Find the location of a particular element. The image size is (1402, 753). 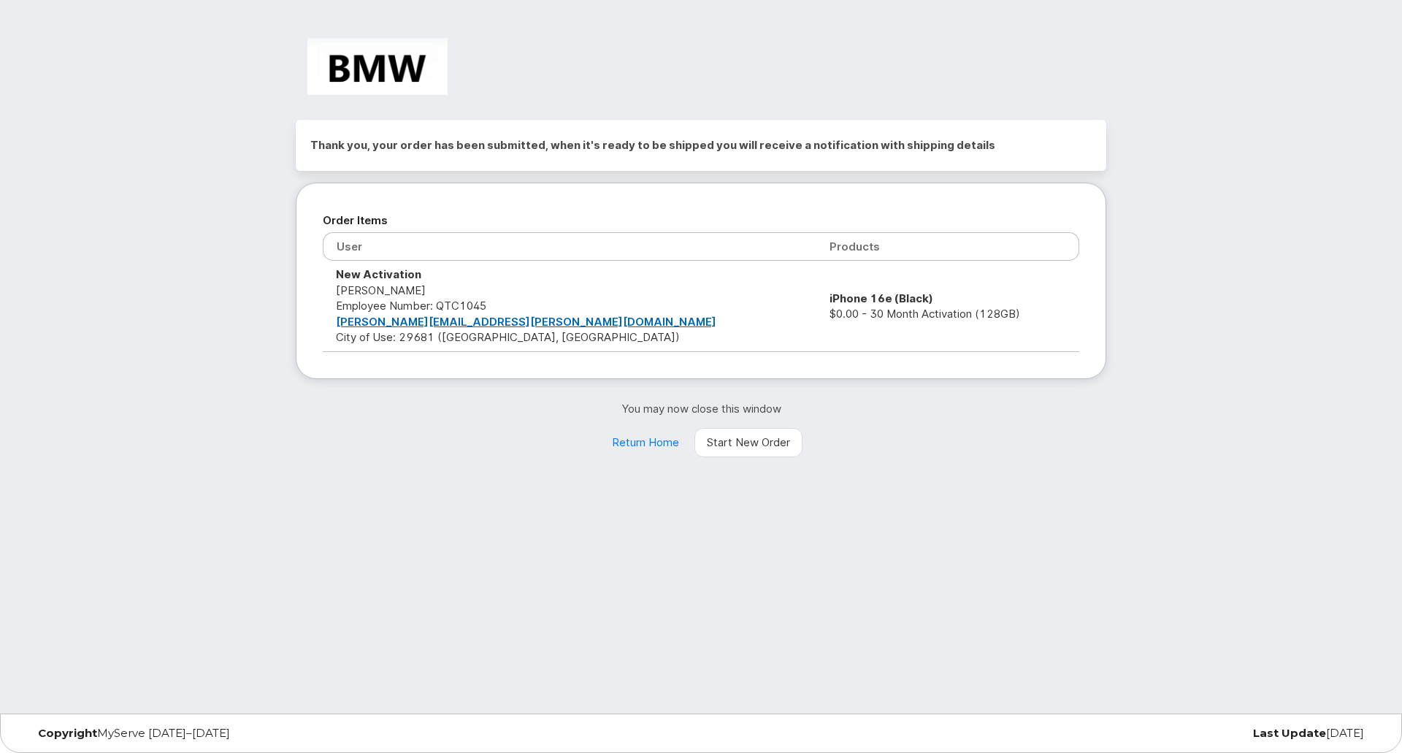

th: User is located at coordinates (570, 246).